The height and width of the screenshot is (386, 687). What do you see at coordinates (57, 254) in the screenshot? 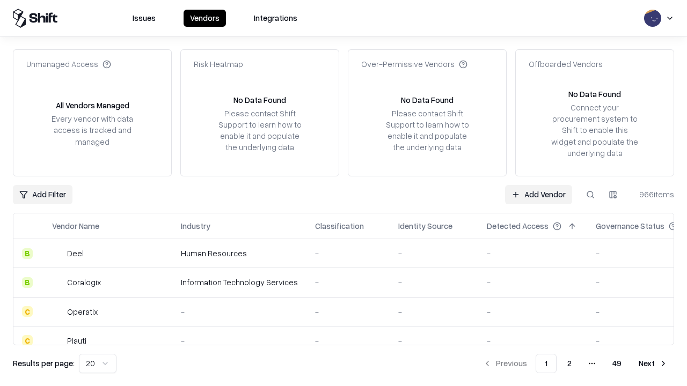
I see `img: Deel` at bounding box center [57, 254].